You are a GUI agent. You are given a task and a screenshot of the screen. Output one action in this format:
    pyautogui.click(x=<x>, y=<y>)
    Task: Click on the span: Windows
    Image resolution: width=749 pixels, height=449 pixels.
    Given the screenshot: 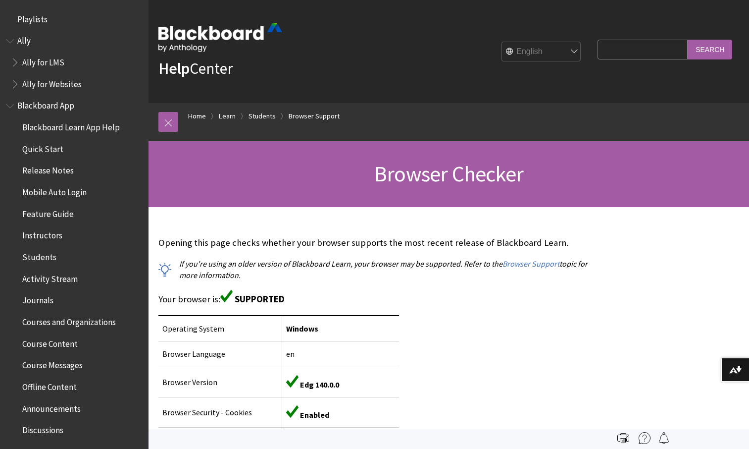 What is the action you would take?
    pyautogui.click(x=302, y=328)
    